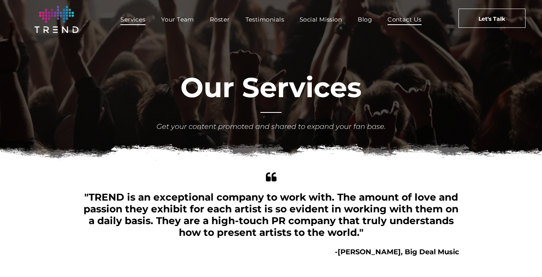  What do you see at coordinates (56, 19) in the screenshot?
I see `img: logo` at bounding box center [56, 19].